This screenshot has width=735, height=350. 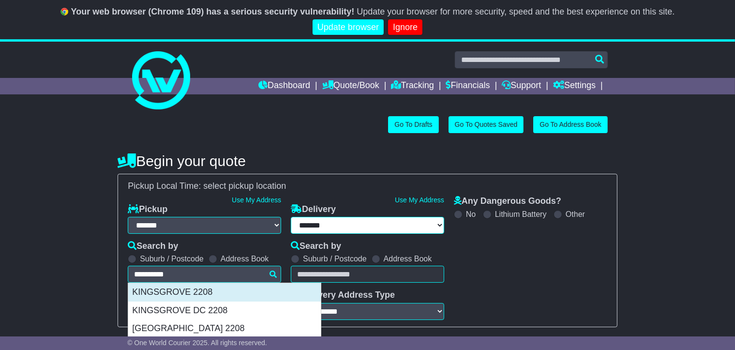 I want to click on label: Delivery, so click(x=313, y=209).